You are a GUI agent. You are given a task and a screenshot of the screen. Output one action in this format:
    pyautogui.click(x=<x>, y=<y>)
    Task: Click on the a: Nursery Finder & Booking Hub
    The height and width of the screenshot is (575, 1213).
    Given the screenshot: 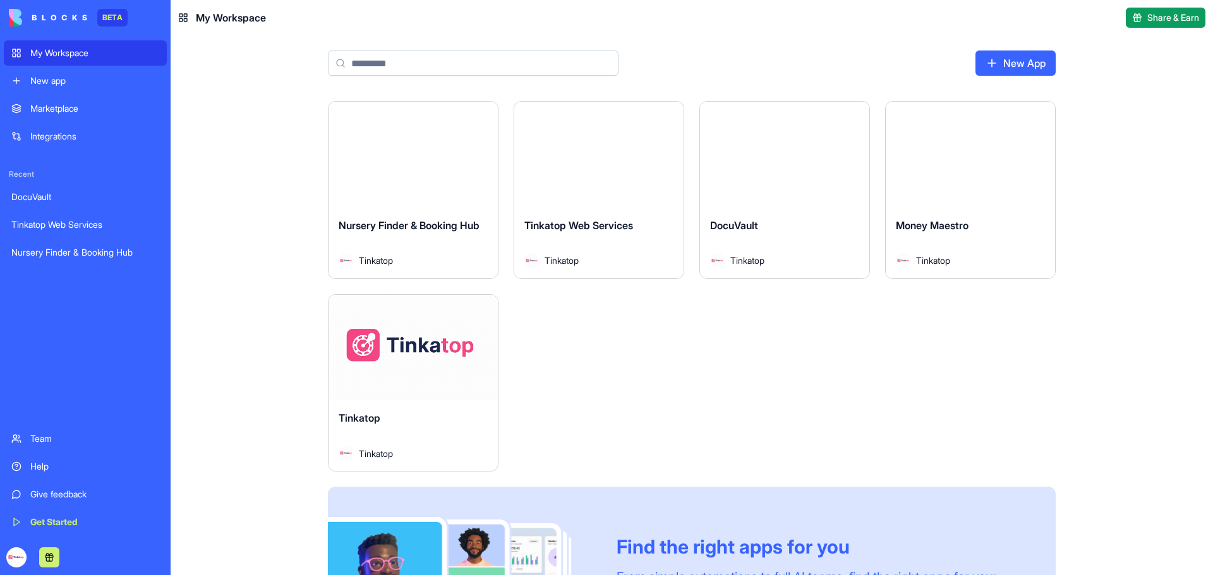 What is the action you would take?
    pyautogui.click(x=85, y=253)
    